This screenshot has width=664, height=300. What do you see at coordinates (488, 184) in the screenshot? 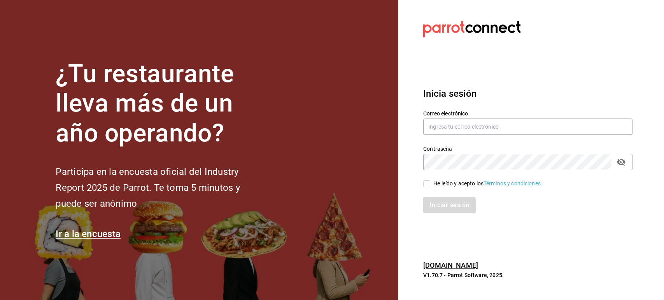
I see `div: He leído y acepto los` at bounding box center [488, 184].